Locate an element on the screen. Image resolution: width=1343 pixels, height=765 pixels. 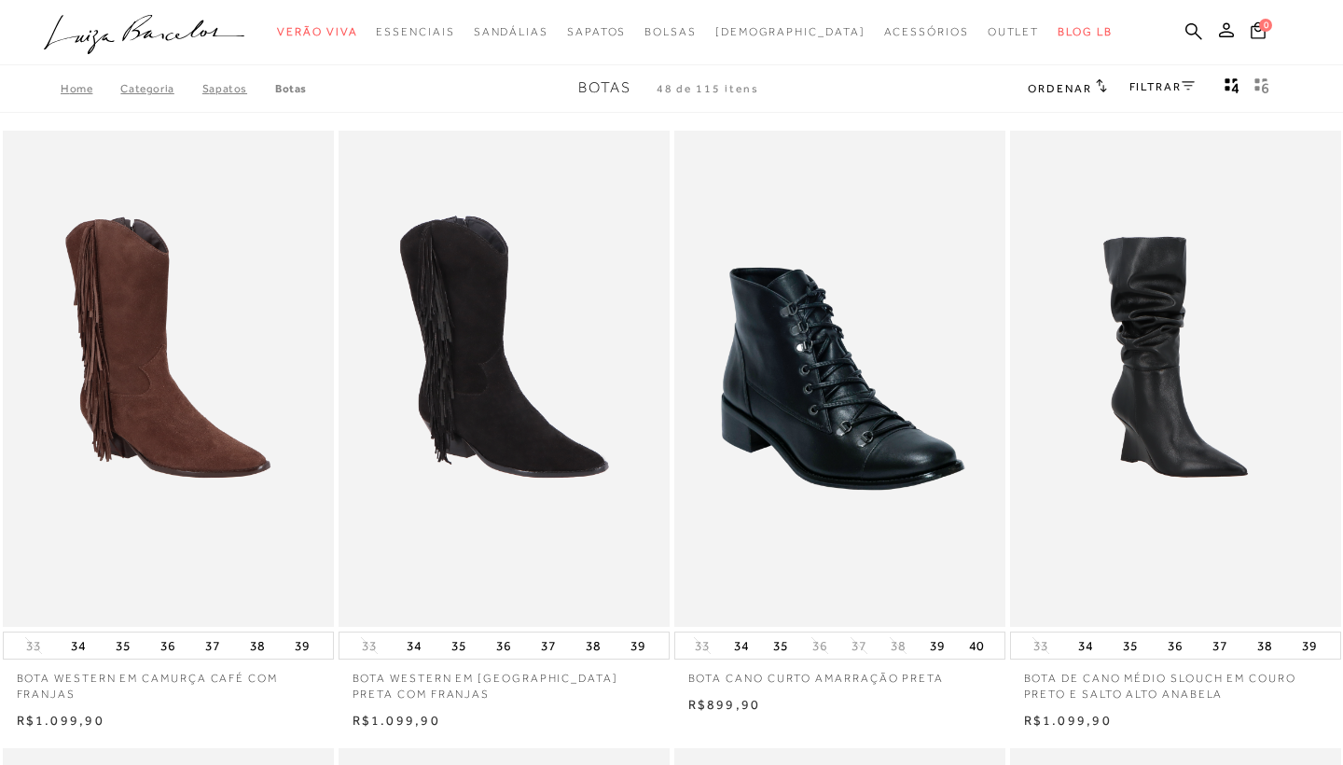
a: BOTA WESTERN EM CAMURÇA CAFÉ COM FRANJAS BOTA WESTERN EM CAMURÇA CAFÉ COM FRANJAS is located at coordinates (168, 379).